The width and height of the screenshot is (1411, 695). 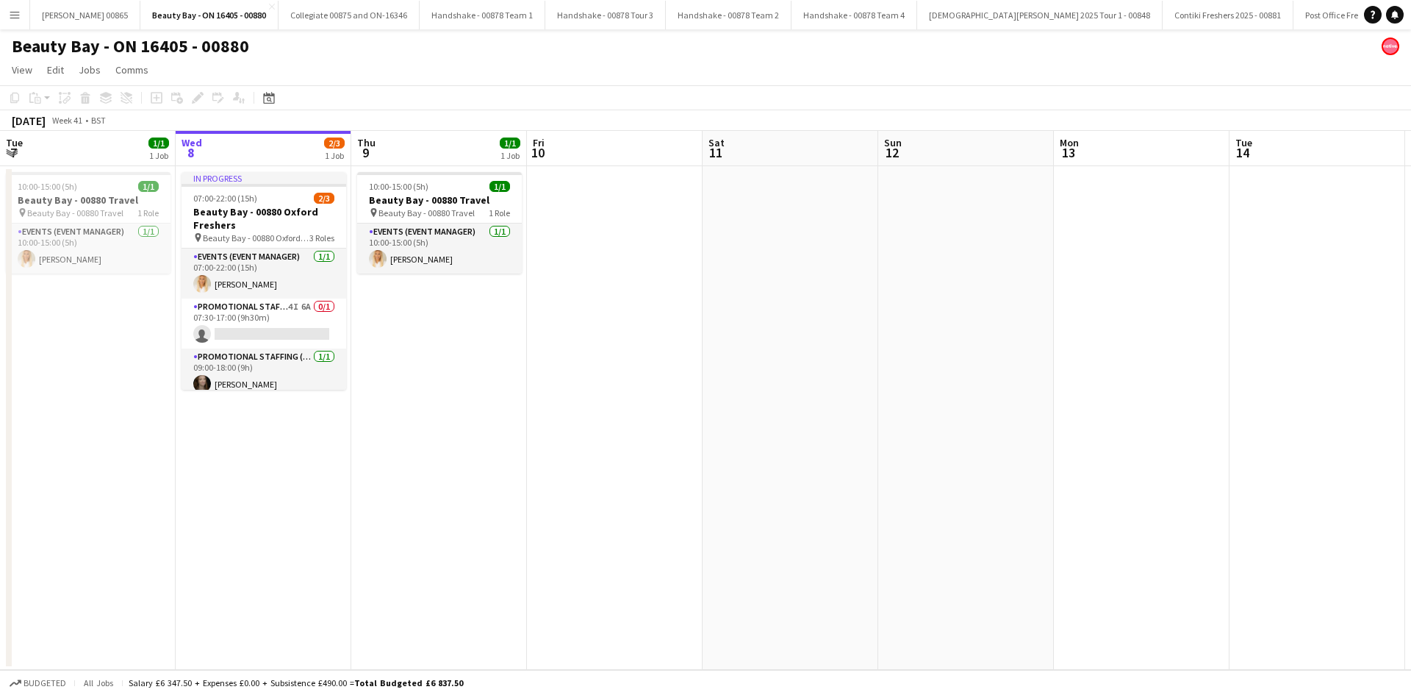 What do you see at coordinates (1243, 152) in the screenshot?
I see `span: 14` at bounding box center [1243, 152].